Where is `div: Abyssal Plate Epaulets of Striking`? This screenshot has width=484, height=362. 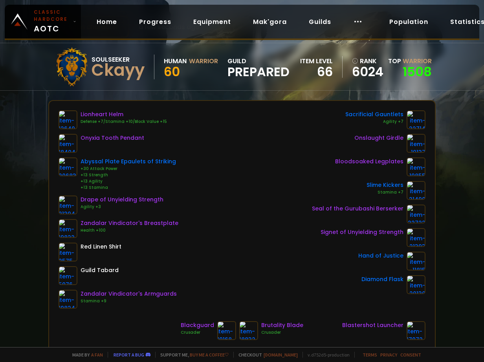
div: Abyssal Plate Epaulets of Striking is located at coordinates (128, 161).